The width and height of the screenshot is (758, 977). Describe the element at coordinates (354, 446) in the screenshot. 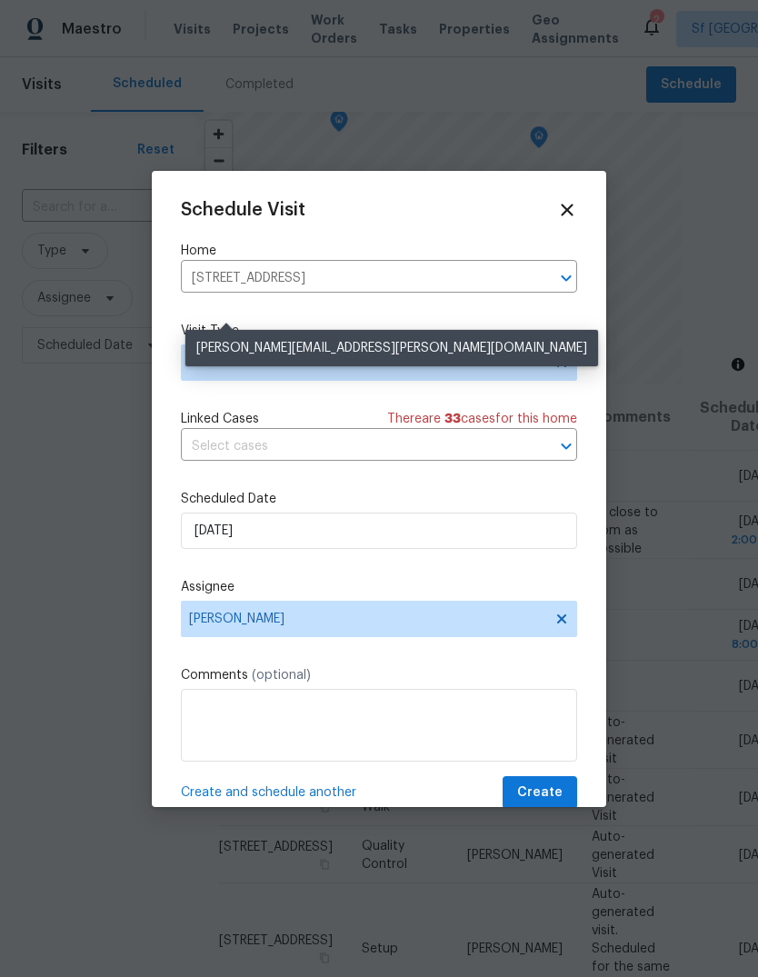

I see `input: Select cases` at that location.